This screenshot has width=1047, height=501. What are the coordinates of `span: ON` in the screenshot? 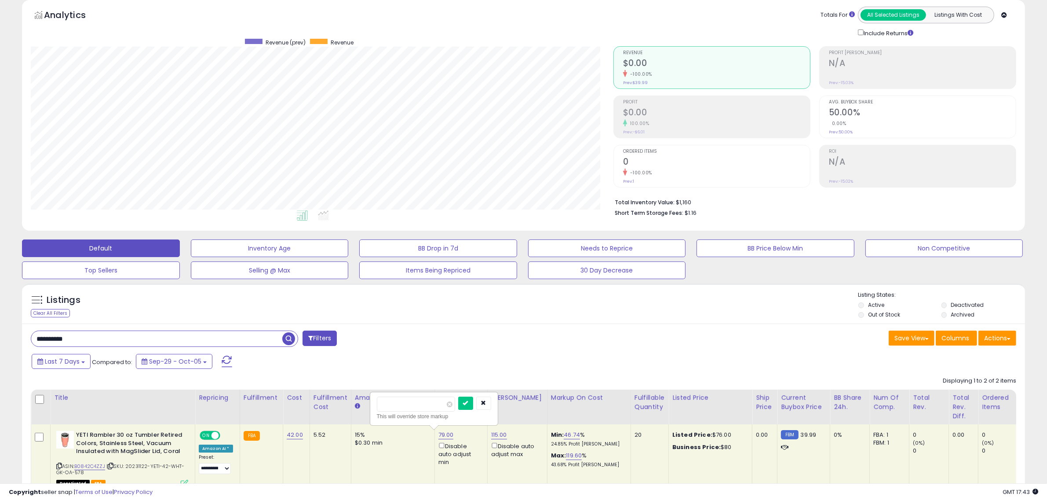 It's located at (206, 435).